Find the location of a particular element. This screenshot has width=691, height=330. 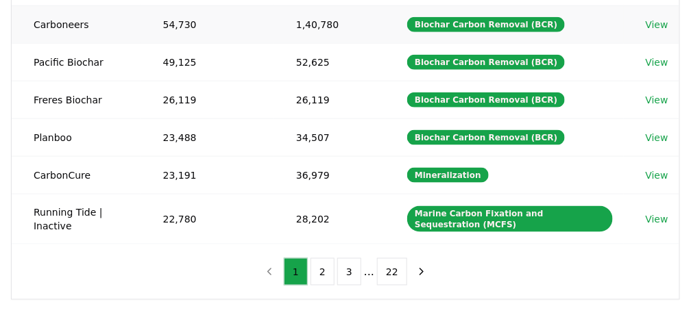

button: 3 is located at coordinates (349, 272).